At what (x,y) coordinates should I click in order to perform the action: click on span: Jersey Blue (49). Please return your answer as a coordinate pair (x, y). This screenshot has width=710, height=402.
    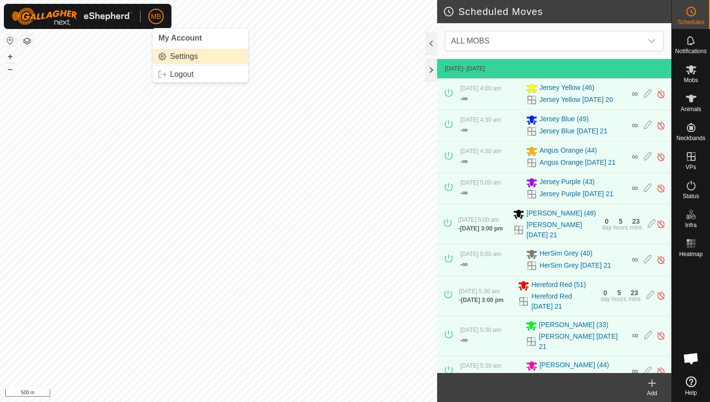
    Looking at the image, I should click on (564, 120).